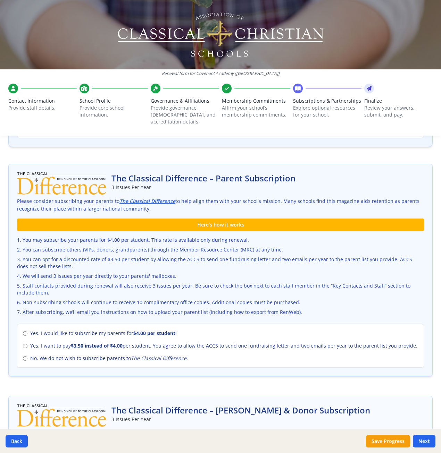 This screenshot has width=441, height=453. I want to click on li: Staff contacts provided during renewal will also receive 3 issues per year. Be sure to check the ..., so click(220, 289).